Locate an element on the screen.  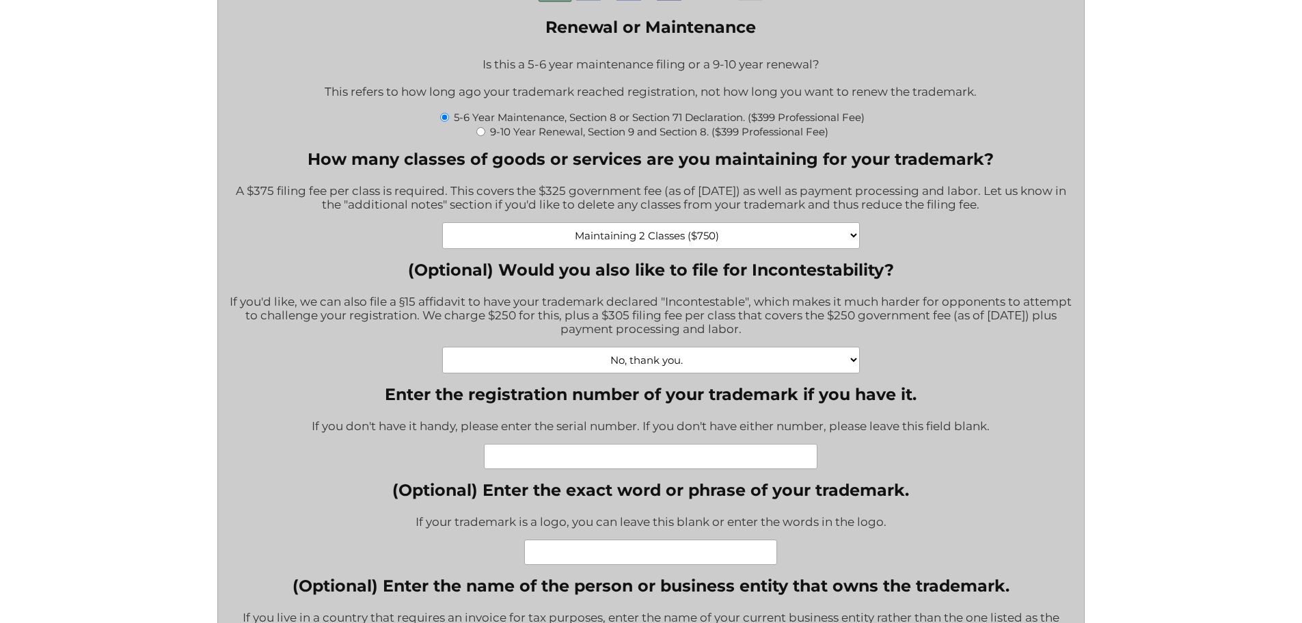
div: Is this a 5-6 year maintenance filing or a 9-10 year renewal? This refers to how long ago your tr... is located at coordinates (651, 79).